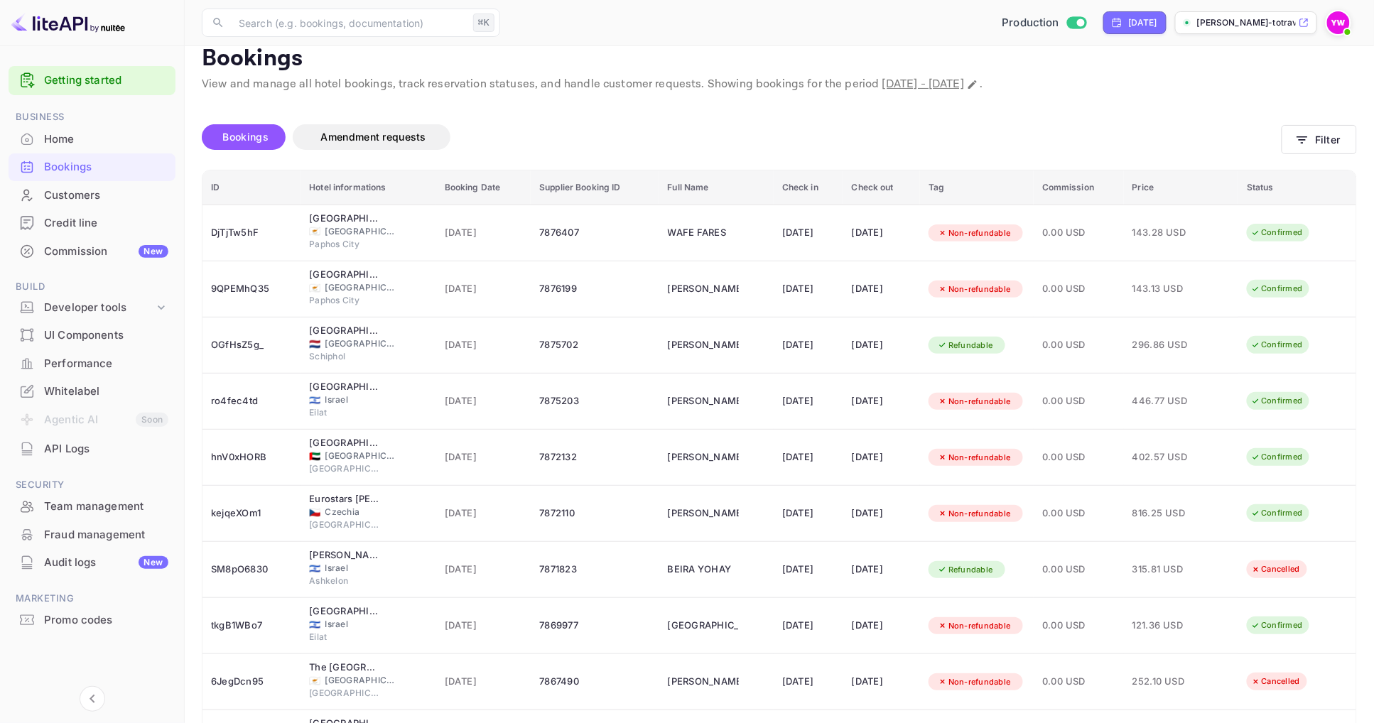 Image resolution: width=1374 pixels, height=723 pixels. I want to click on span: Netherlands, so click(315, 344).